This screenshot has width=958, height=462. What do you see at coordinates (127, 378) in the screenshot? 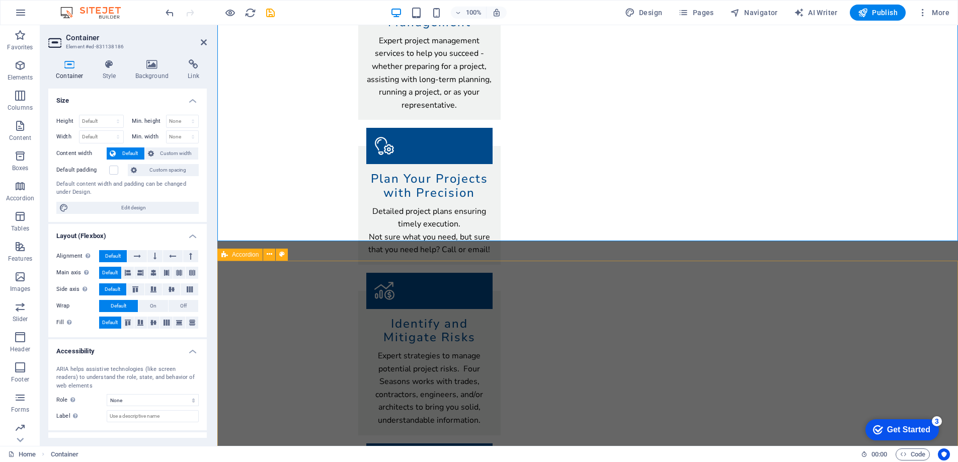
I see `div: ARIA helps assistive technologies (like screen readers) to understand the role, state, and behavi...` at bounding box center [127, 378].